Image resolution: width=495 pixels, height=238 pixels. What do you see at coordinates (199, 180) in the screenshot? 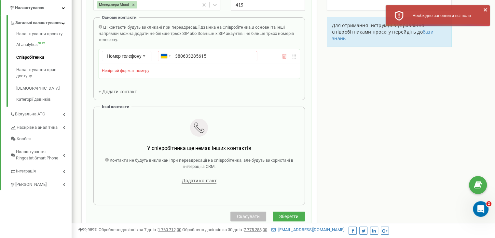
I see `span: Додати контакт` at bounding box center [199, 180].